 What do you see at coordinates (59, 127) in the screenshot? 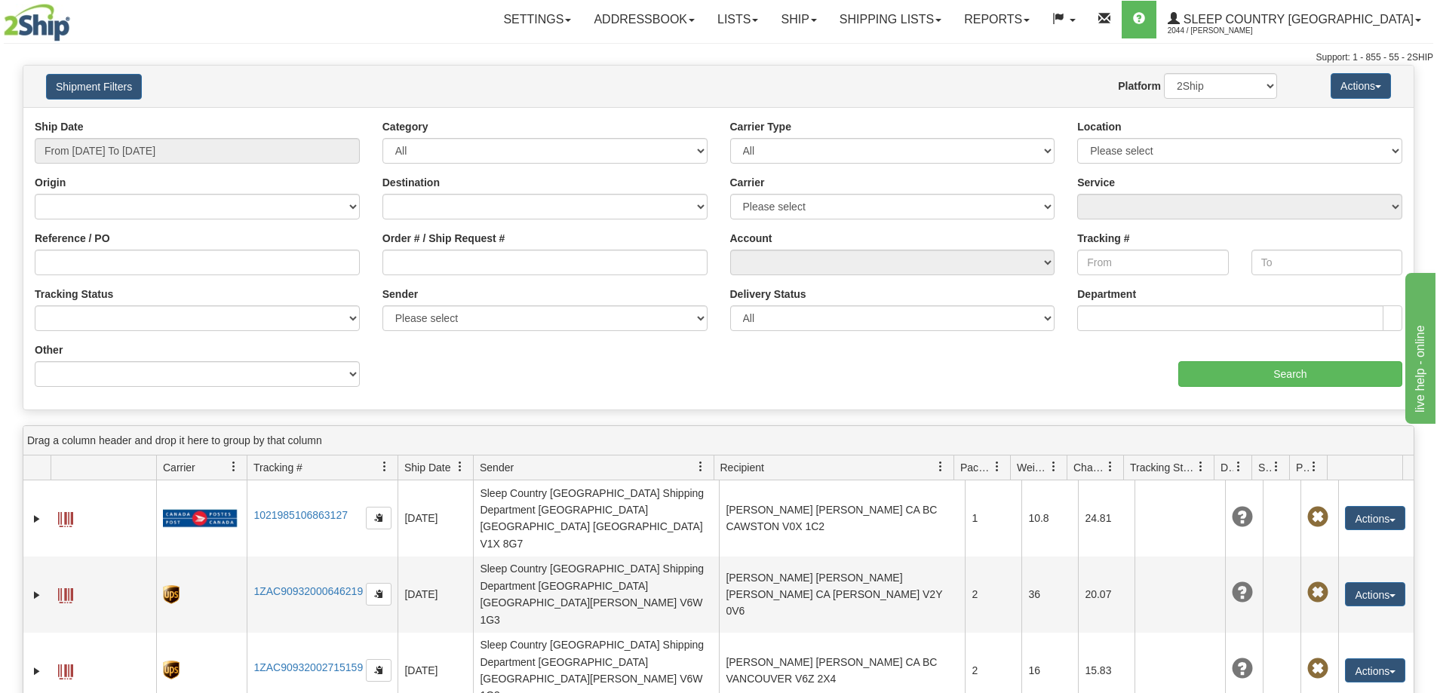
I see `label: Ship Date` at bounding box center [59, 127].